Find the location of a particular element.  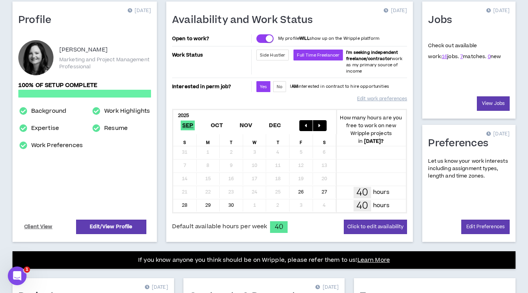

span: Dec is located at coordinates (275, 125).